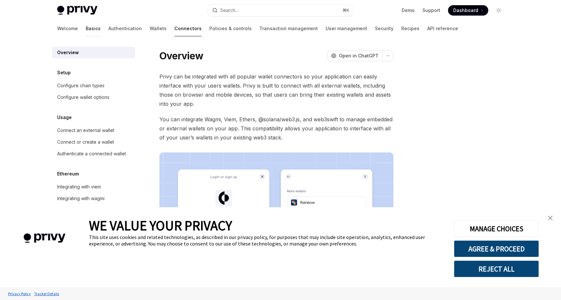 The image size is (561, 300). What do you see at coordinates (94, 86) in the screenshot?
I see `a: Configure chain types` at bounding box center [94, 86].